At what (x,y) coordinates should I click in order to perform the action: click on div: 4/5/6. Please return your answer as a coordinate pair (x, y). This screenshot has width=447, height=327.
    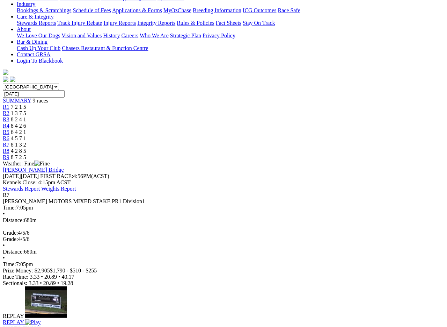
    Looking at the image, I should click on (224, 233).